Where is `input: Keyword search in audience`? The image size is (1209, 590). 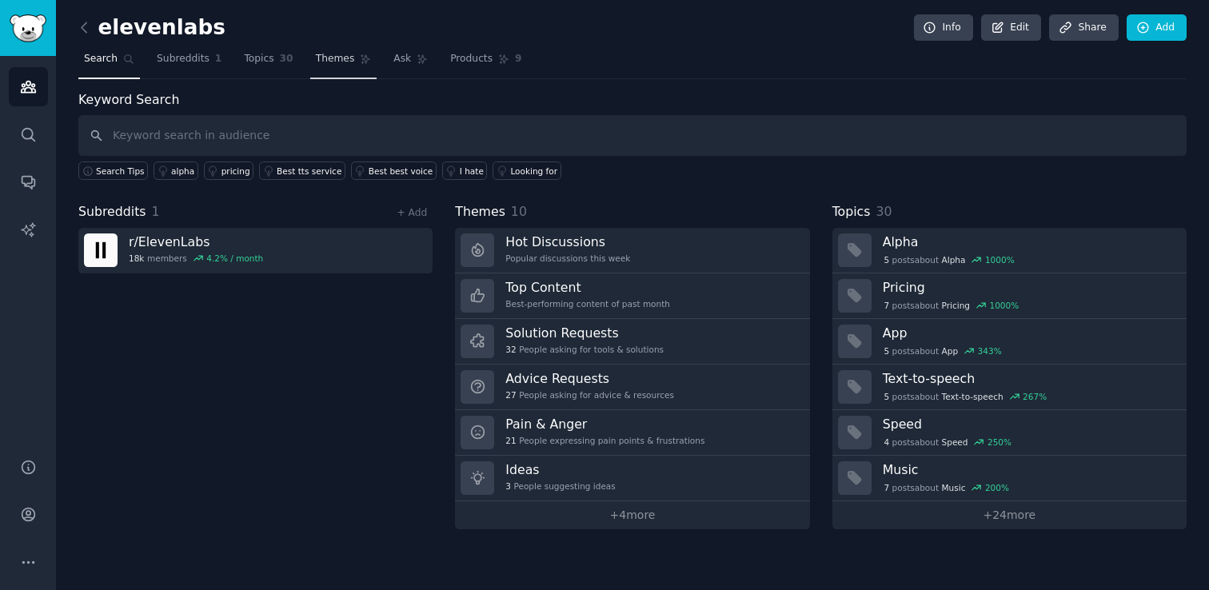
input: Keyword search in audience is located at coordinates (632, 135).